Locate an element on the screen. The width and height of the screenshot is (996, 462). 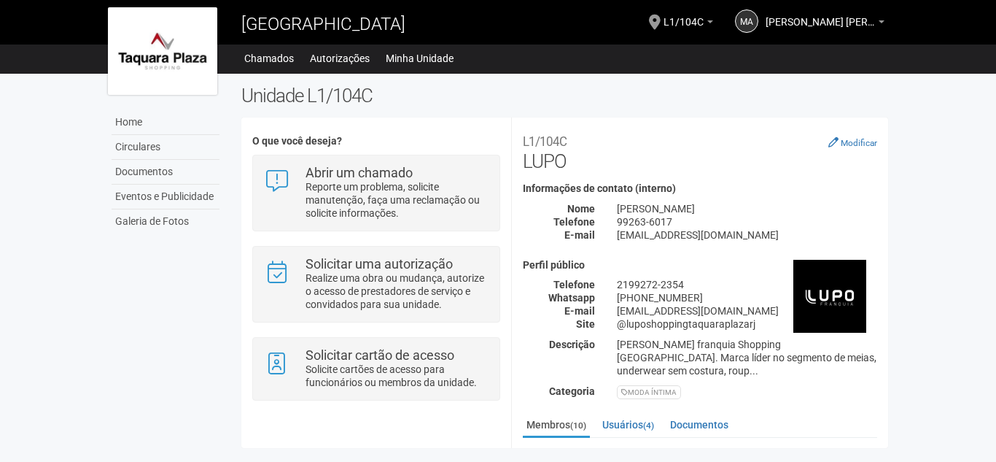
strong: Descrição is located at coordinates (572, 344).